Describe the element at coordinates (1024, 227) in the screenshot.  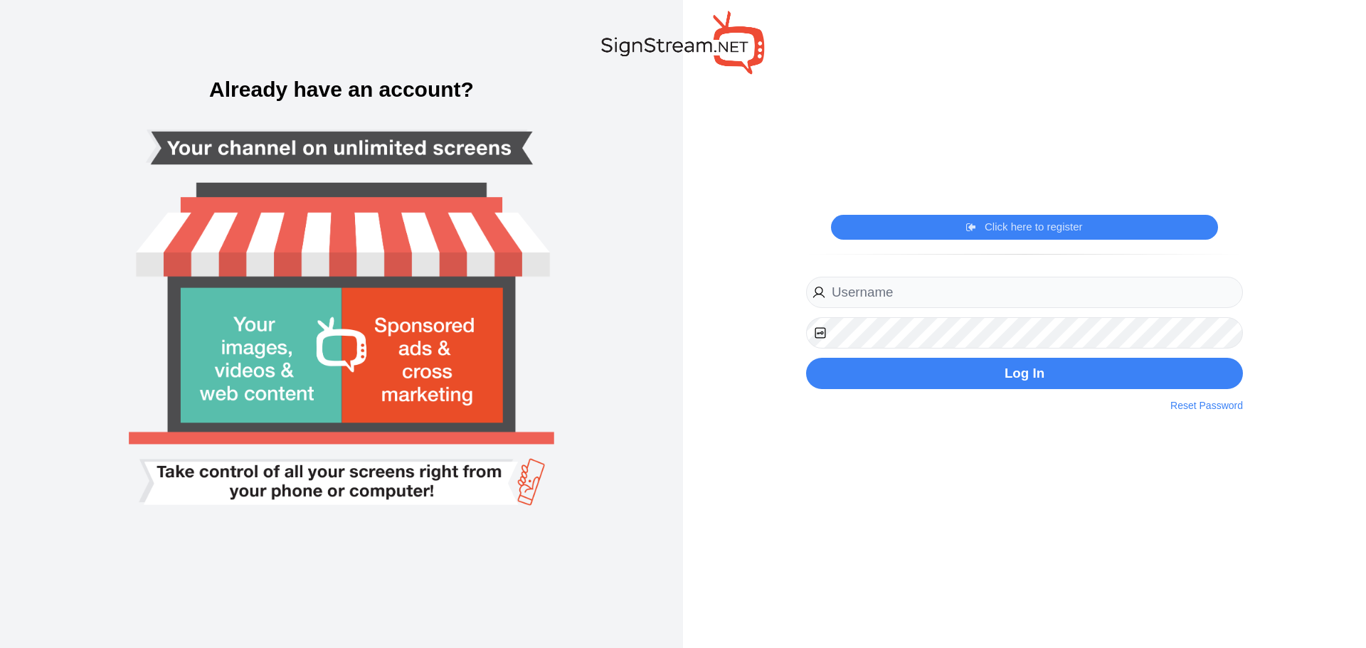
I see `a: Click here to register` at that location.